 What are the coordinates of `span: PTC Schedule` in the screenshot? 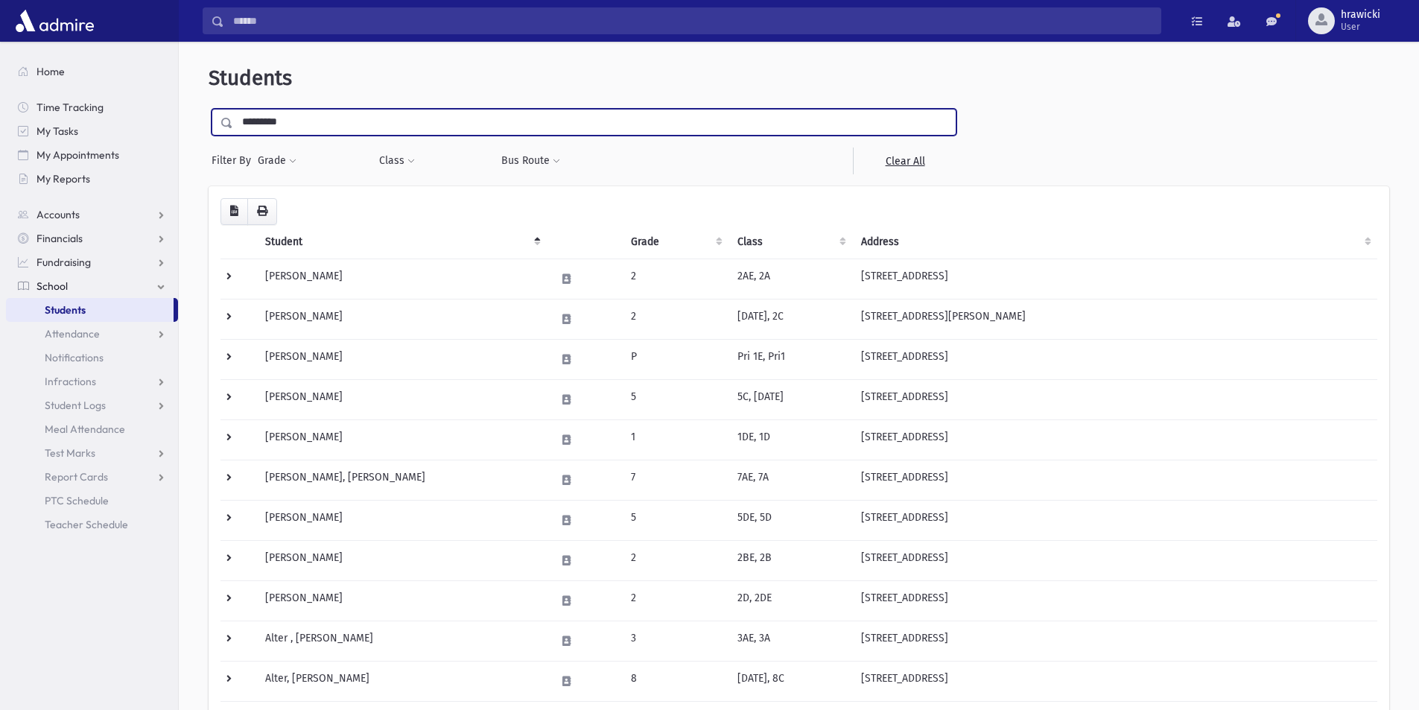 It's located at (77, 500).